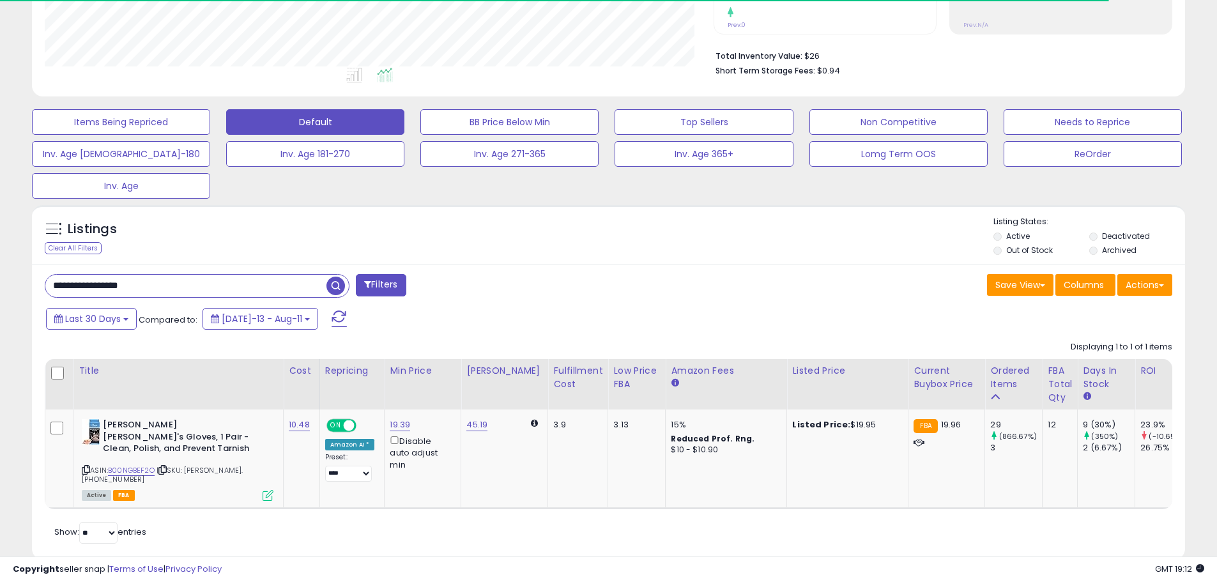 Image resolution: width=1217 pixels, height=582 pixels. I want to click on div: Fulfillment Cost, so click(577, 378).